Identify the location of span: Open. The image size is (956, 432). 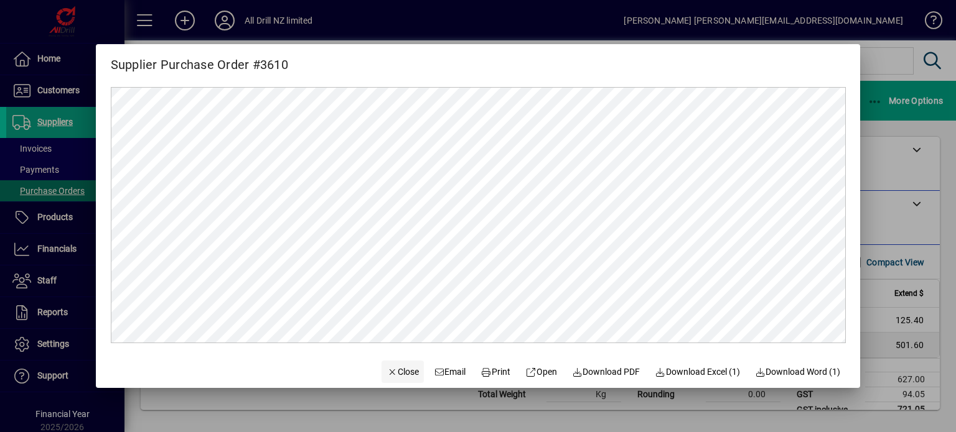
(541, 372).